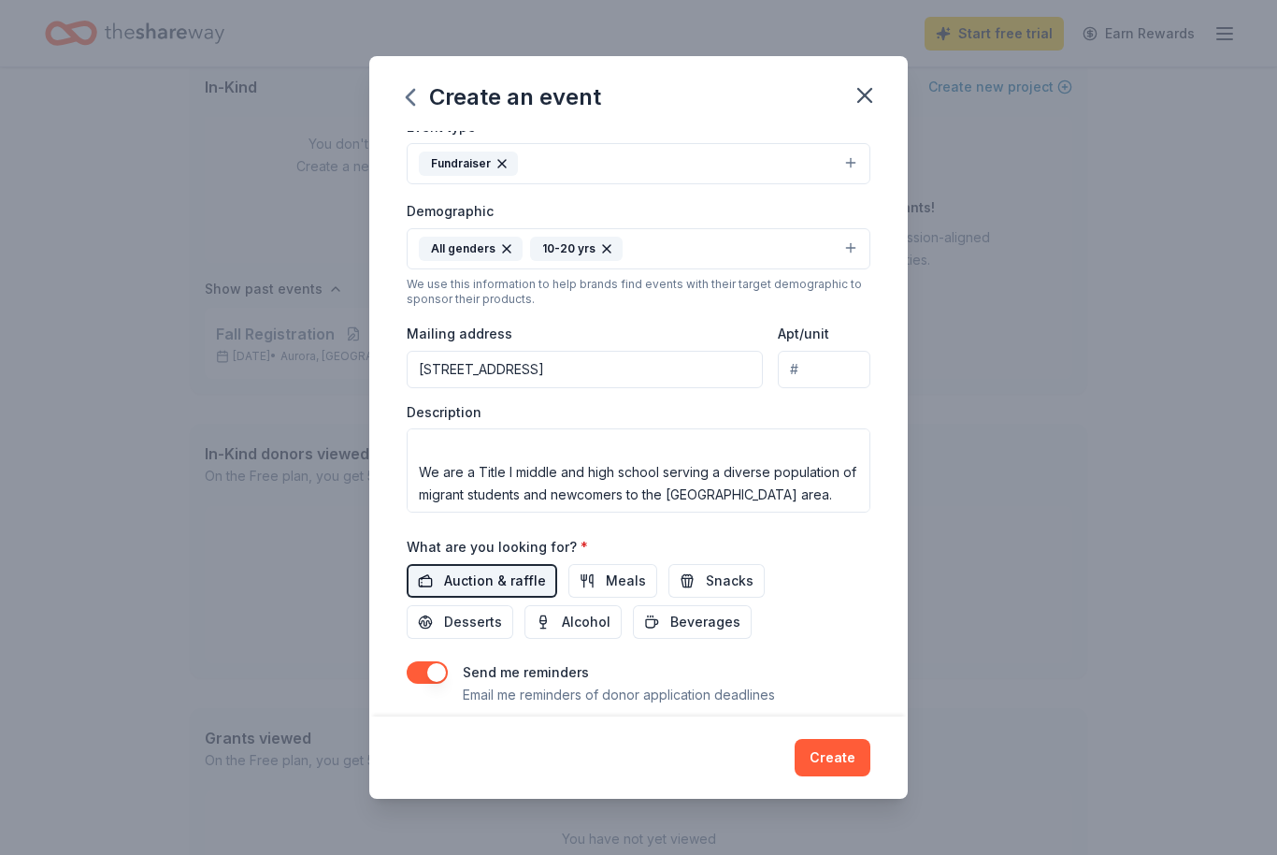 This screenshot has height=855, width=1277. What do you see at coordinates (459, 334) in the screenshot?
I see `label: Mailing address` at bounding box center [459, 334].